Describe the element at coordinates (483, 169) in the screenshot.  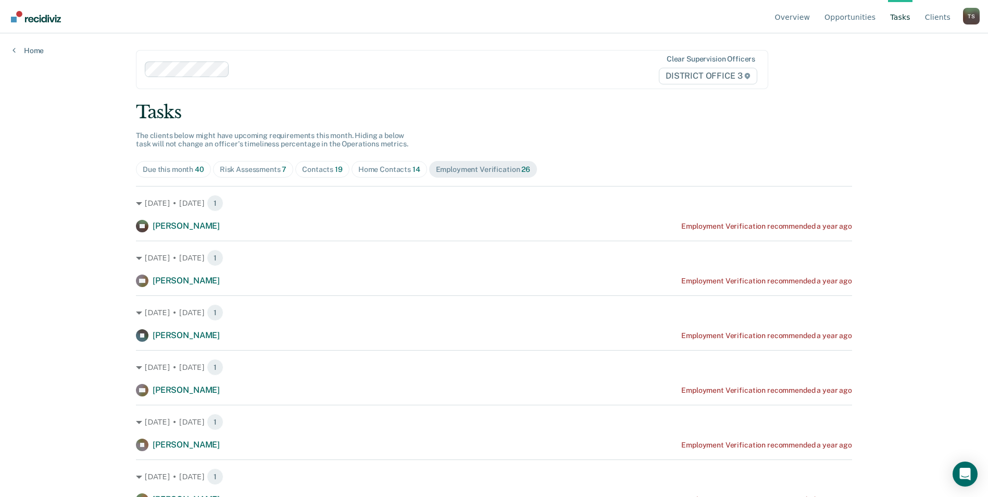
I see `div: Employment Verification` at that location.